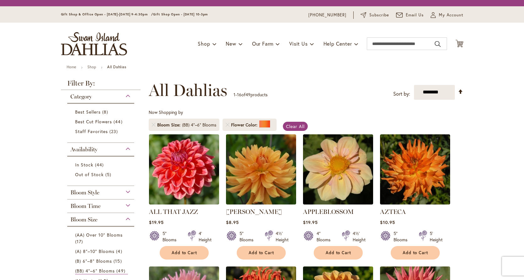  Describe the element at coordinates (451, 15) in the screenshot. I see `span: My Account` at that location.